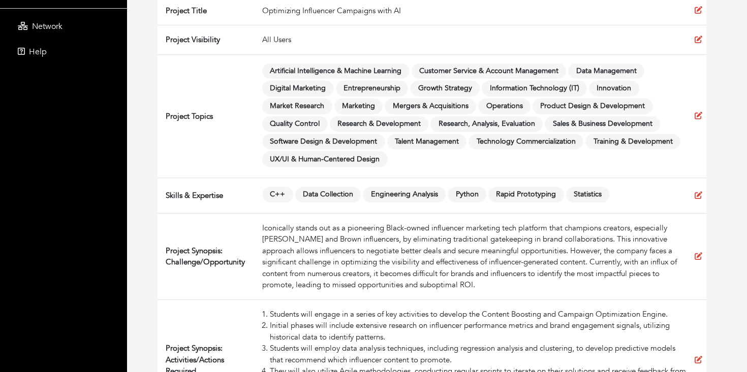  Describe the element at coordinates (489, 71) in the screenshot. I see `span: Customer Service & Account Management` at that location.